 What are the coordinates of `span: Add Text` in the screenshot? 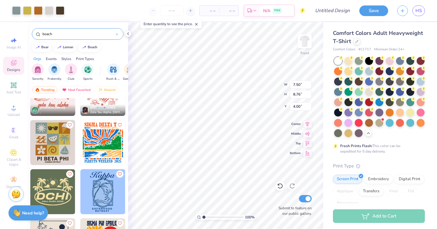 It's located at (14, 92).